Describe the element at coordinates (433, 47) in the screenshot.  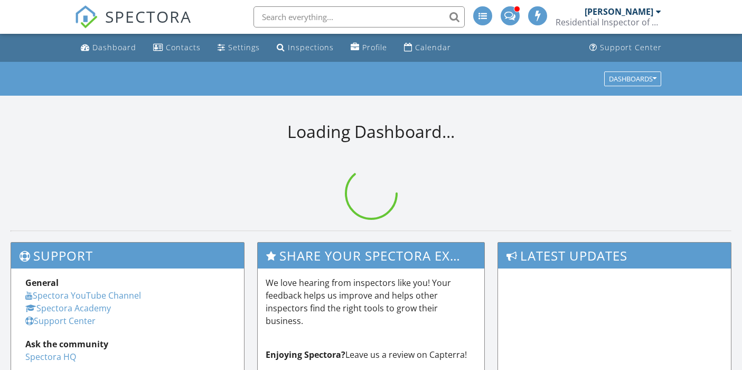
I see `div: Calendar` at that location.